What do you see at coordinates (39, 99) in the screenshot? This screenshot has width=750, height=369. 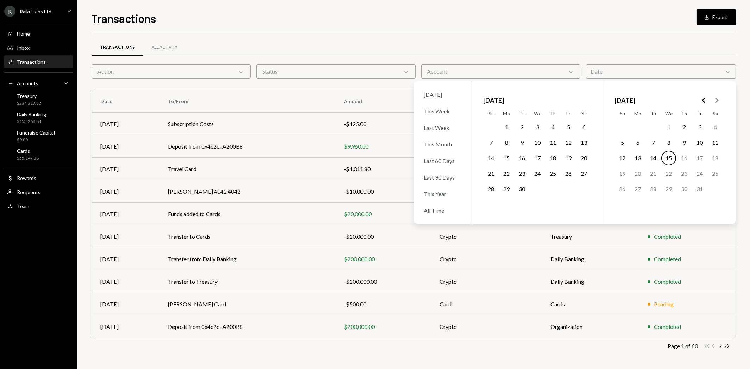 I see `a: Treasury$234,313.32` at bounding box center [39, 99].